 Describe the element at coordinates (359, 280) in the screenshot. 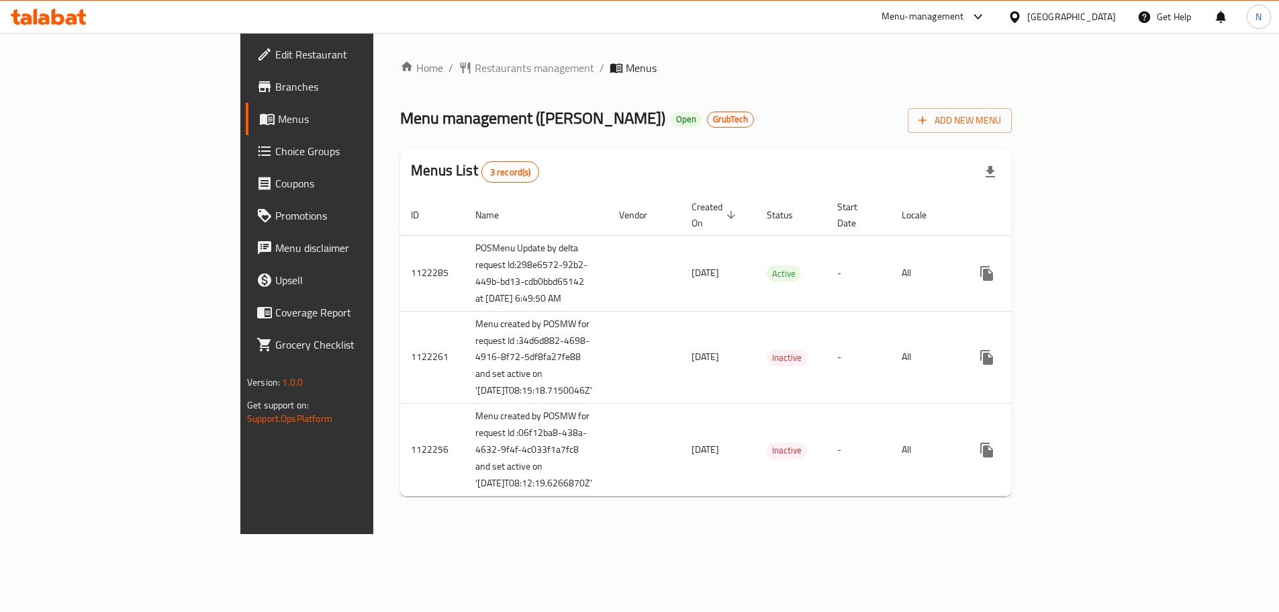

I see `span: Upsell` at that location.